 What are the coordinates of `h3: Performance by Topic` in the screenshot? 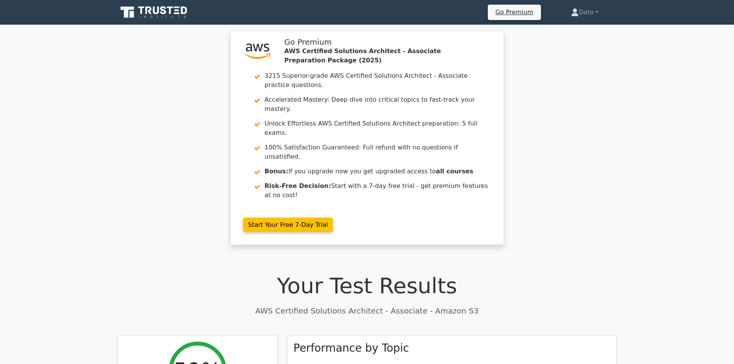 It's located at (351, 348).